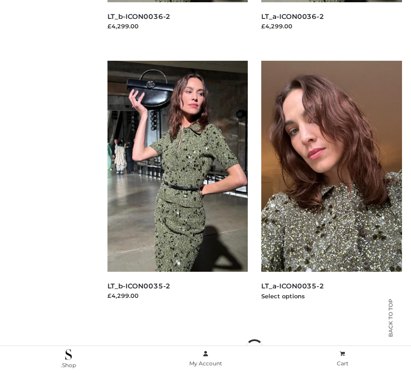 This screenshot has width=411, height=373. Describe the element at coordinates (293, 286) in the screenshot. I see `a: LT_a-ICON0035-2` at that location.